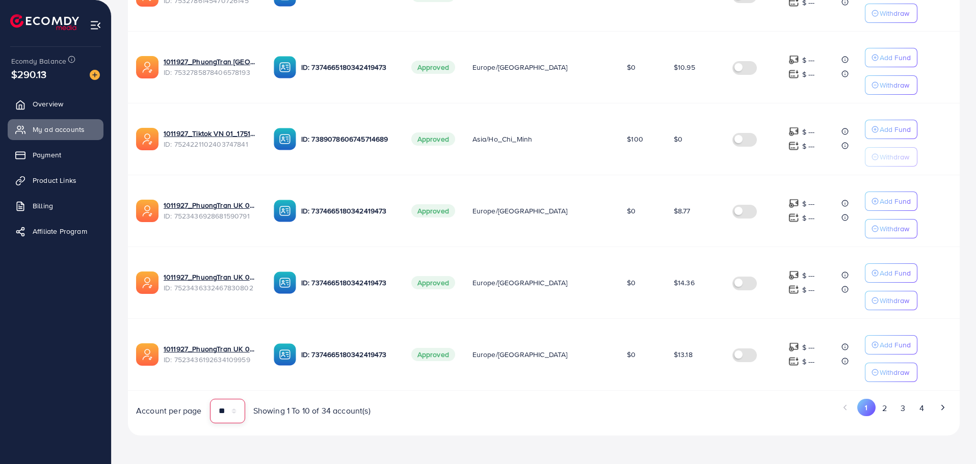  I want to click on a: Affiliate Program, so click(56, 231).